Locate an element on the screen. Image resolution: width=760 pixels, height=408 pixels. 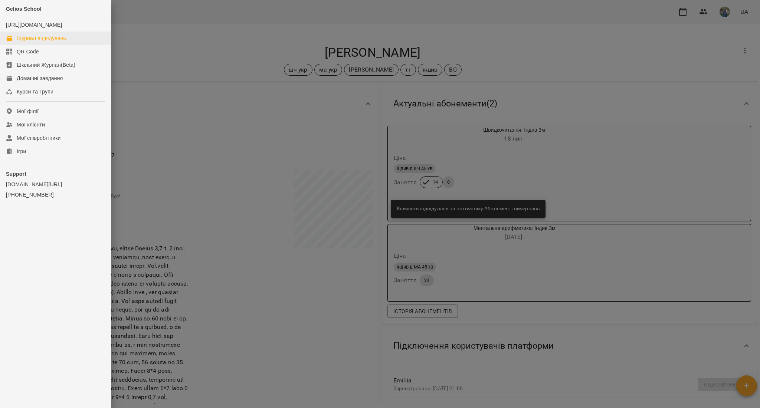
div: Курси та Групи is located at coordinates (35, 92).